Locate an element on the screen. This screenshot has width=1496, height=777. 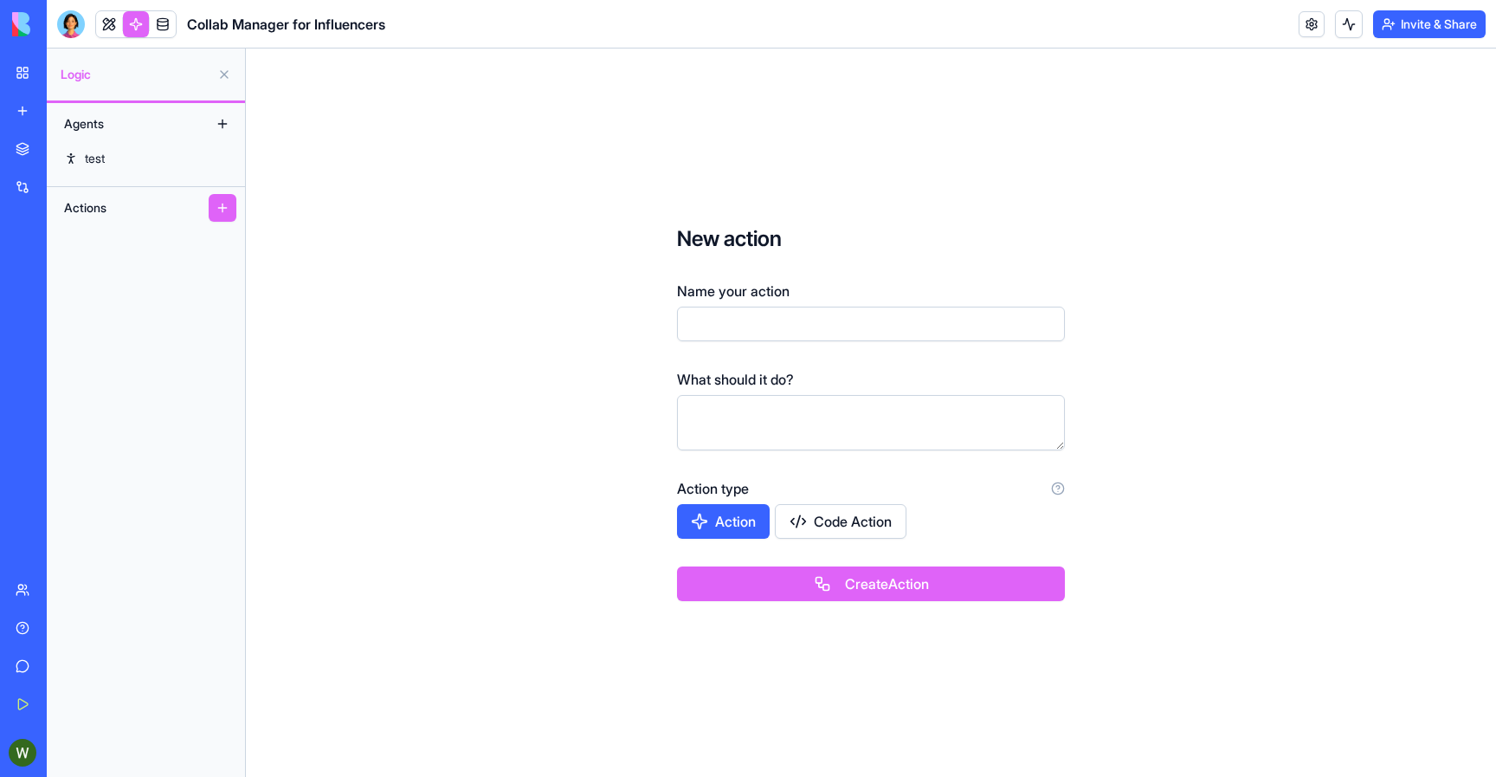
div: Actions is located at coordinates (125, 208).